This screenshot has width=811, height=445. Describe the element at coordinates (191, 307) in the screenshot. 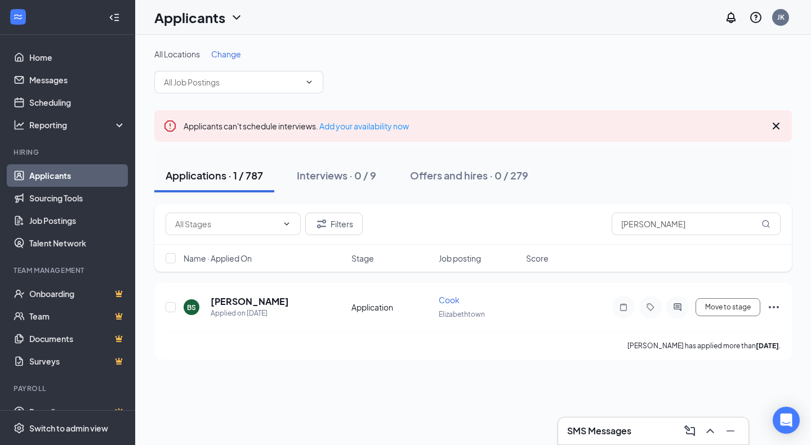

I see `div: BS` at that location.